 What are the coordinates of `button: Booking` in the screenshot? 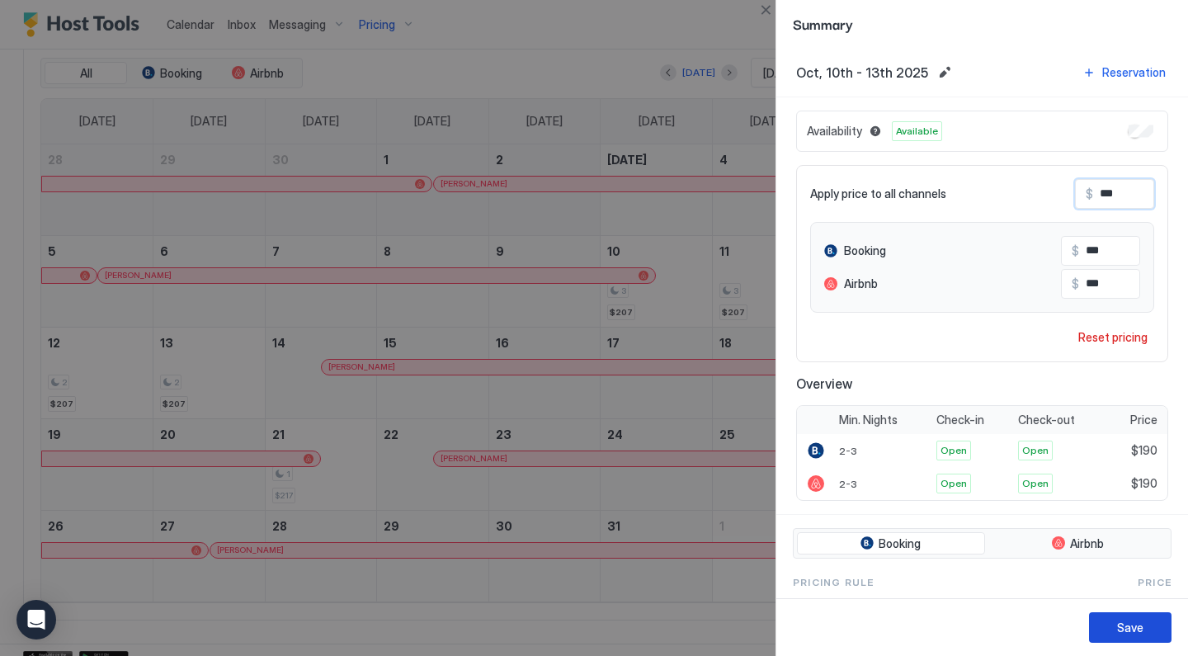 It's located at (891, 544).